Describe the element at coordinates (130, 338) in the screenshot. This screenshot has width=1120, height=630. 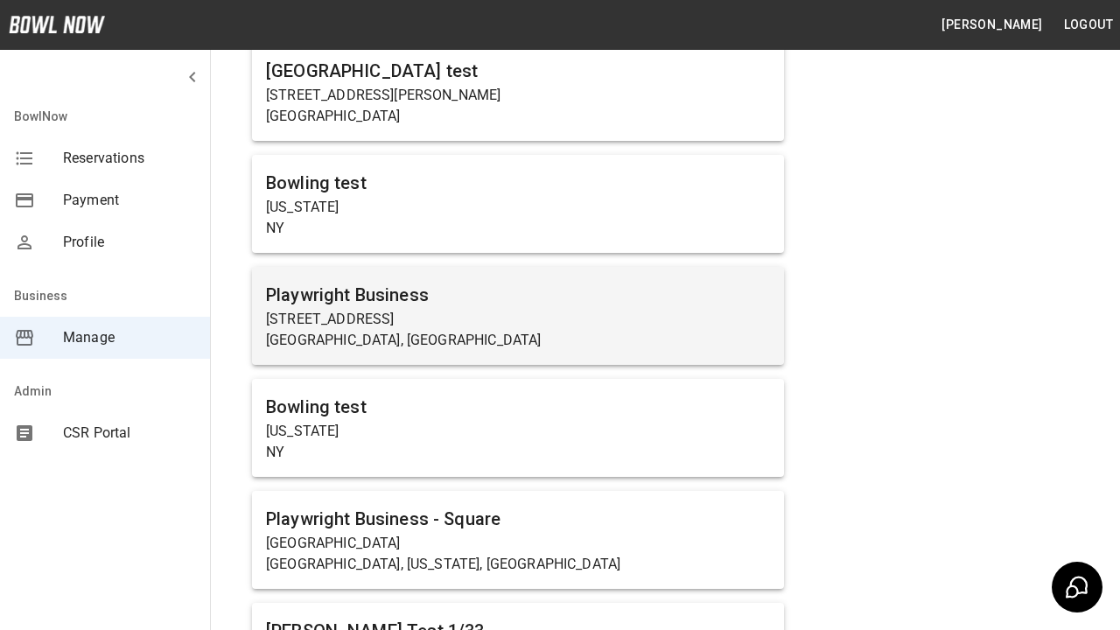
I see `span: Manage` at that location.